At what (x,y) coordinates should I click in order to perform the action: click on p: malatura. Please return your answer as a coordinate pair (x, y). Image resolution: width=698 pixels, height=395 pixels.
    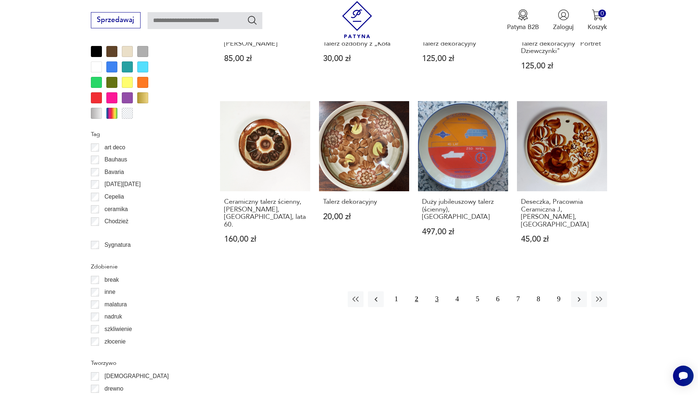
    Looking at the image, I should click on (115, 304).